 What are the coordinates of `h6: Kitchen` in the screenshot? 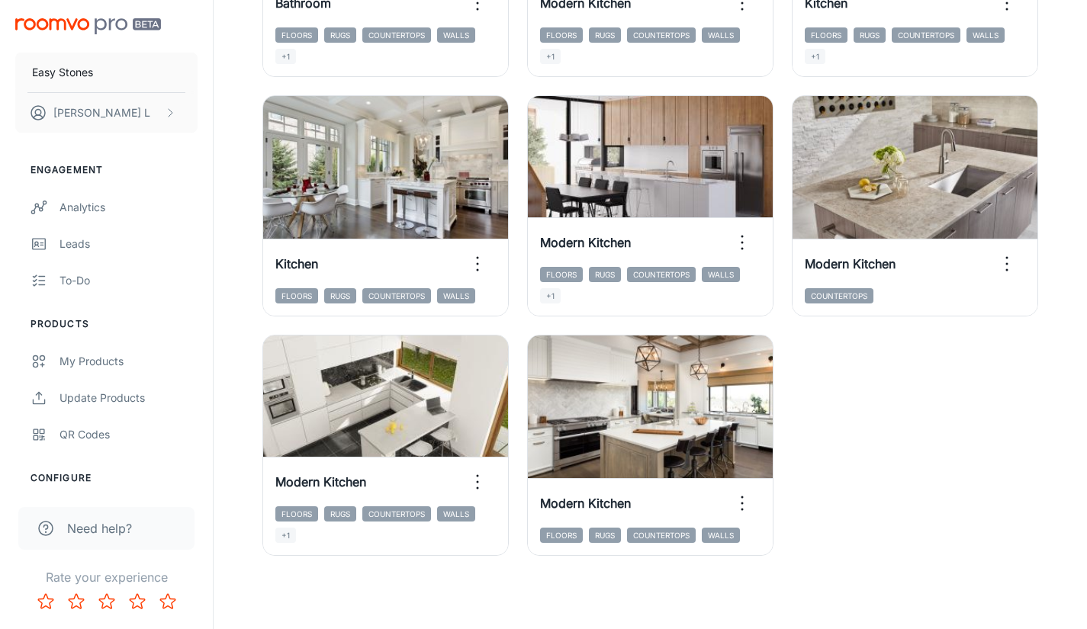 It's located at (297, 264).